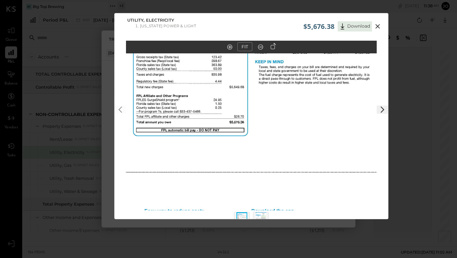  I want to click on span: Utility, Electricity, so click(151, 20).